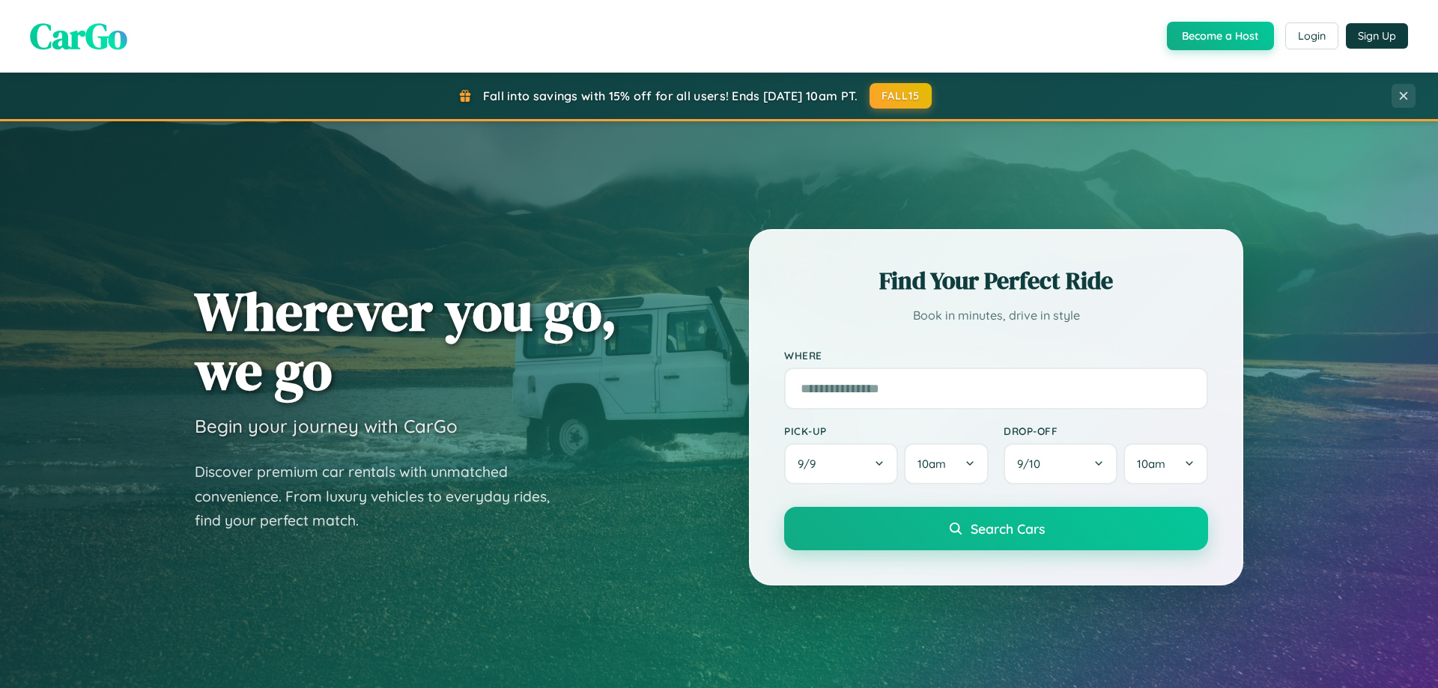 The image size is (1438, 688). Describe the element at coordinates (1061, 464) in the screenshot. I see `button: 9/10` at that location.